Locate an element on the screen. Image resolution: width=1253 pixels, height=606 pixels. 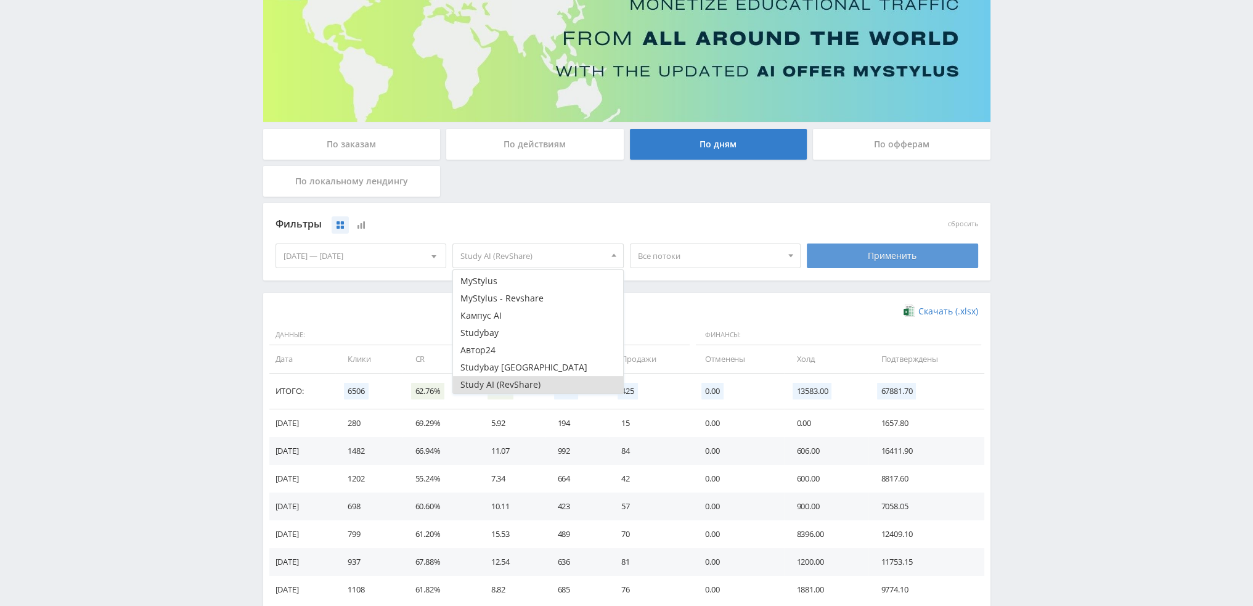
td: 81 is located at coordinates (651, 562).